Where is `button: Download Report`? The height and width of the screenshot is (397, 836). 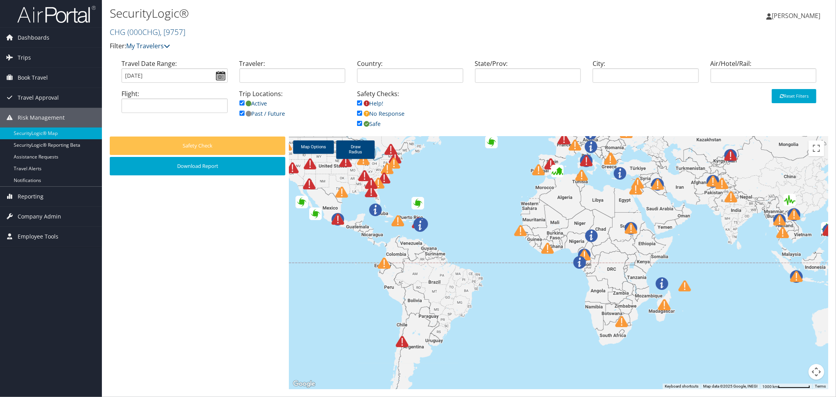 button: Download Report is located at coordinates (198, 166).